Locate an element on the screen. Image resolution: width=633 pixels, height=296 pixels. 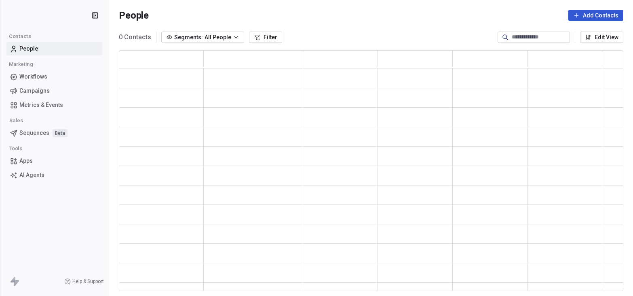
span: Contacts is located at coordinates (20, 36).